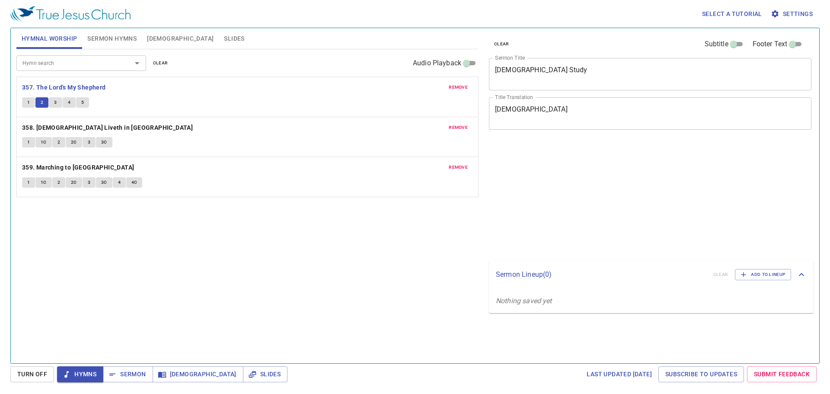  What do you see at coordinates (782, 374) in the screenshot?
I see `a: Submit Feedback` at bounding box center [782, 374].